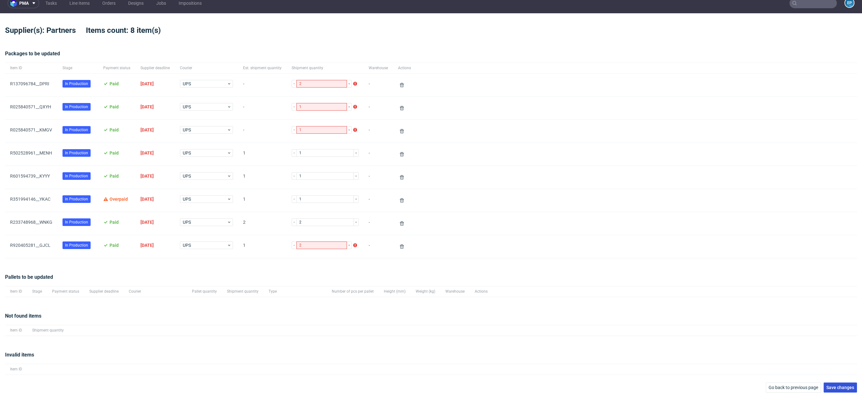  I want to click on div: Packages to be updated, so click(431, 56).